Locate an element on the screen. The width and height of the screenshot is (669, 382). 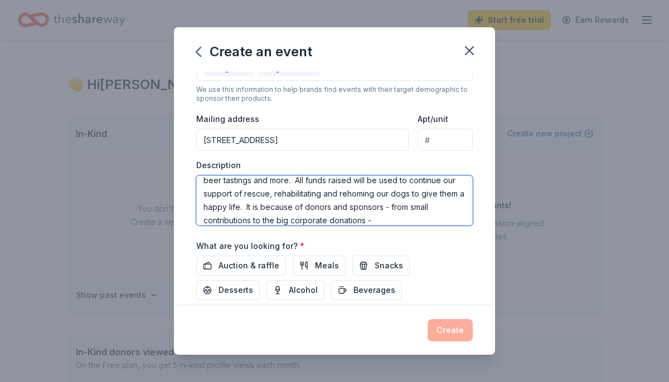
input: Enter a US address is located at coordinates (302, 140).